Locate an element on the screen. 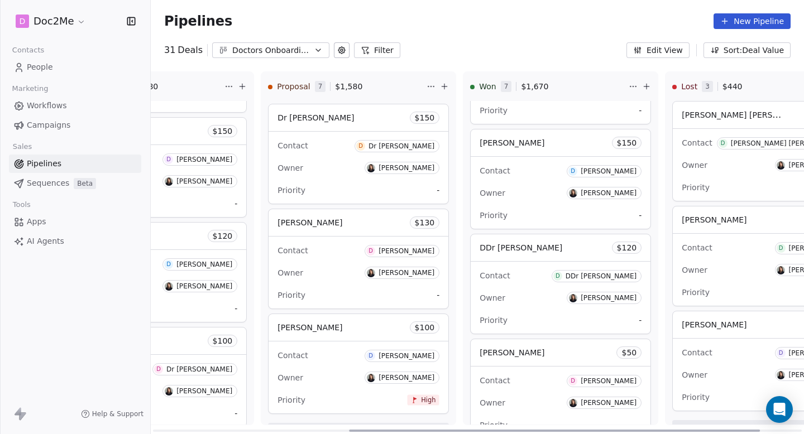 The width and height of the screenshot is (804, 434). div: Doctors Onboarding is located at coordinates (271, 50).